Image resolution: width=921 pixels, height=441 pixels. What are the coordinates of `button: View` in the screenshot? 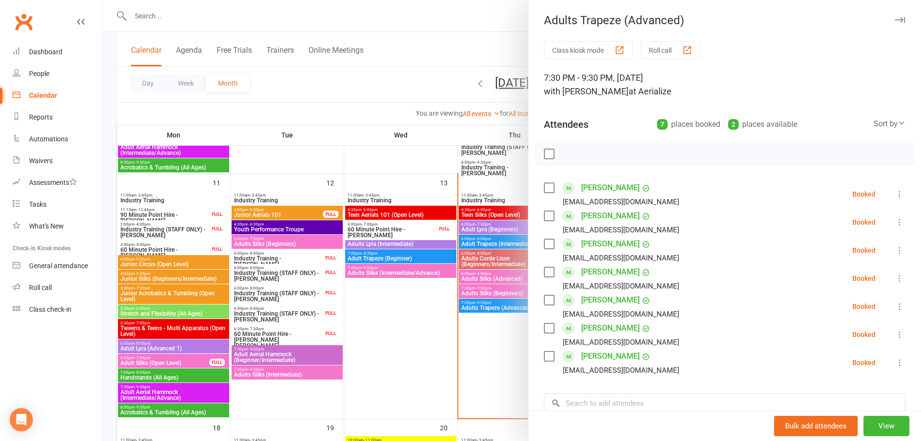 It's located at (887, 426).